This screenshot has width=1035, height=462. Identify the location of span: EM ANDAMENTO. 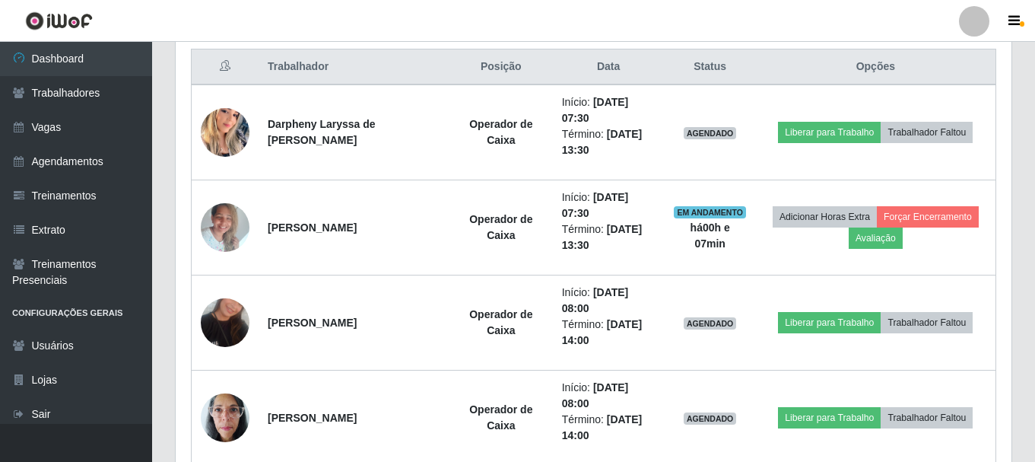
(709, 212).